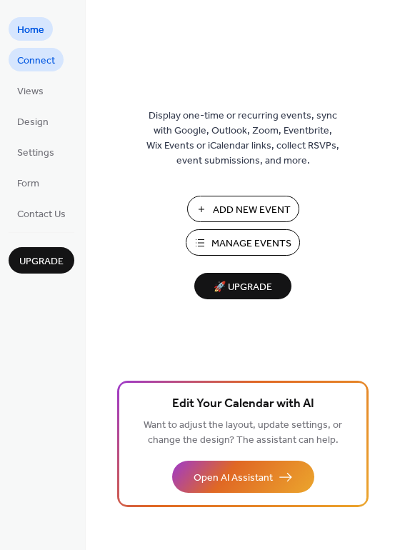 This screenshot has height=550, width=400. What do you see at coordinates (41, 213) in the screenshot?
I see `a: Contact Us` at bounding box center [41, 213].